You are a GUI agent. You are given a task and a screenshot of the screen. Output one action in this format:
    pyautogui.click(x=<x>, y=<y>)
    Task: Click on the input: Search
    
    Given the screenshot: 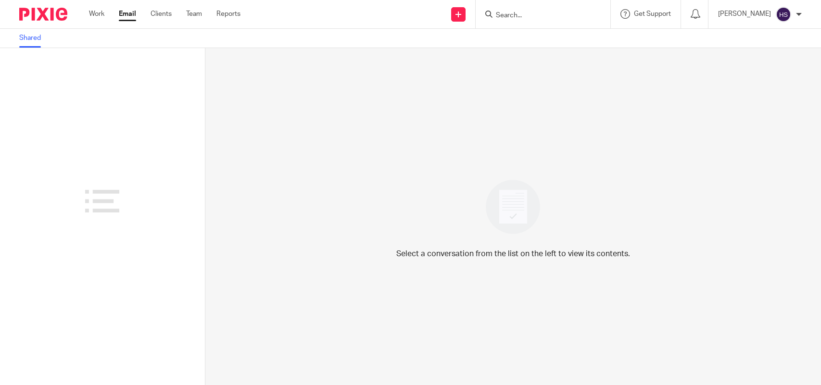 What is the action you would take?
    pyautogui.click(x=538, y=16)
    